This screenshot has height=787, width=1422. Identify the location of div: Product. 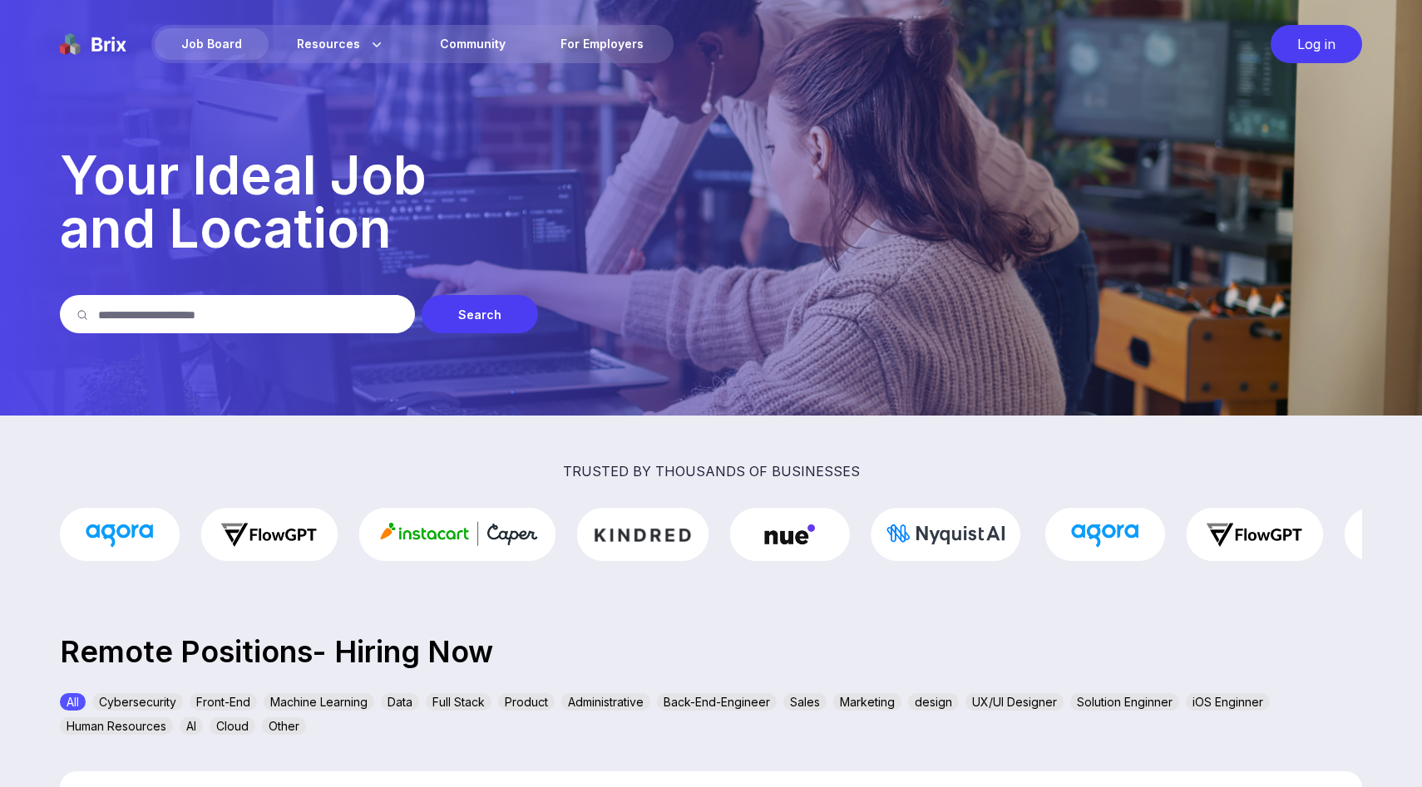
(526, 702).